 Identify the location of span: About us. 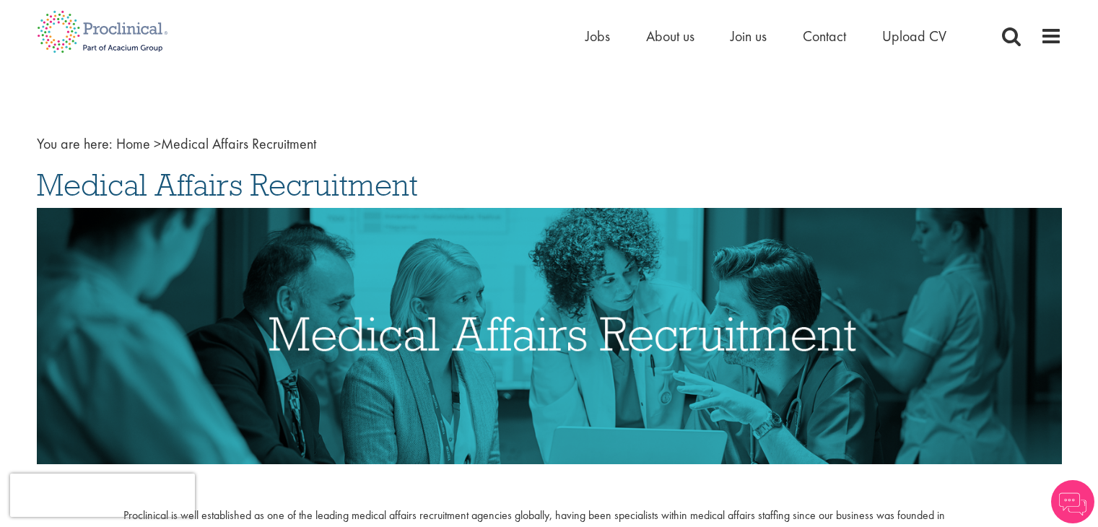
(670, 36).